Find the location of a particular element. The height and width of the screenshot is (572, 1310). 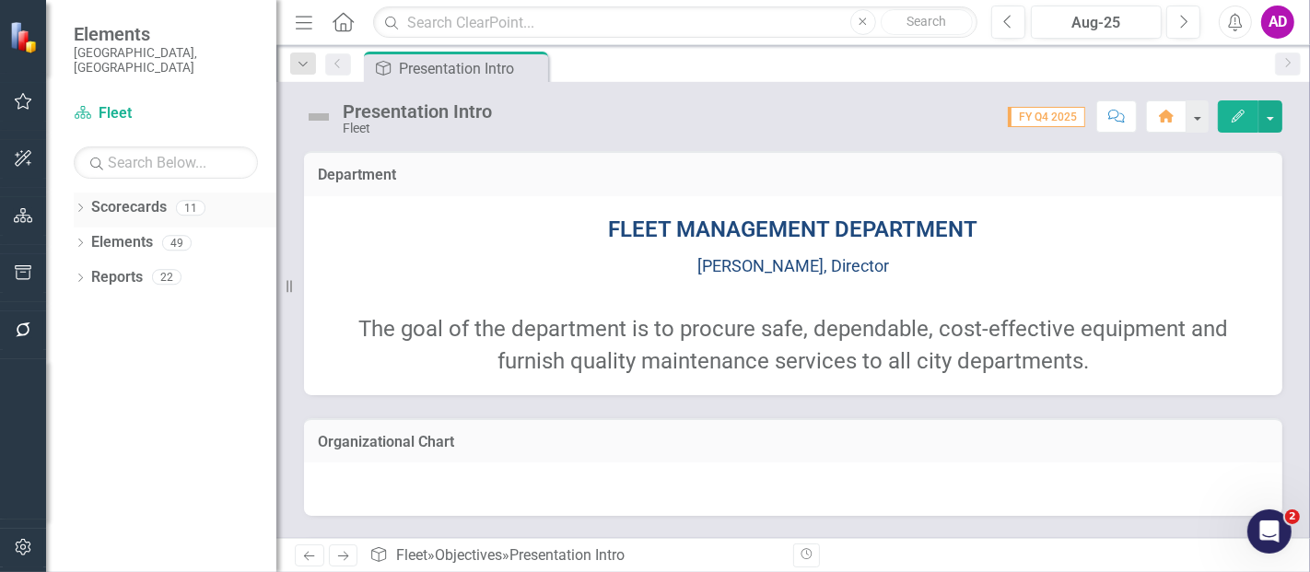

span: 2 is located at coordinates (1293, 517).